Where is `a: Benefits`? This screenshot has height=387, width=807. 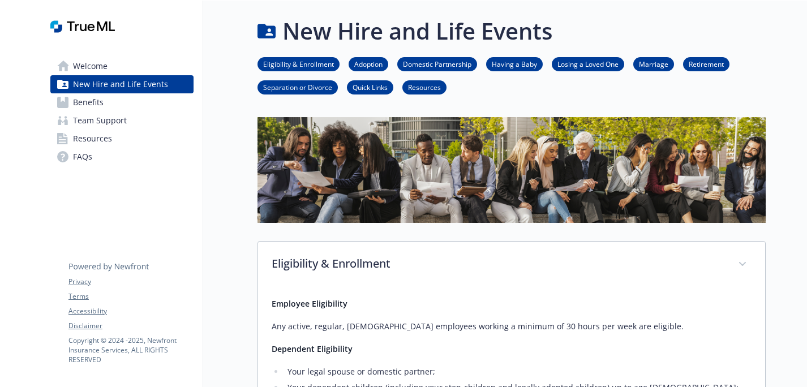 a: Benefits is located at coordinates (122, 102).